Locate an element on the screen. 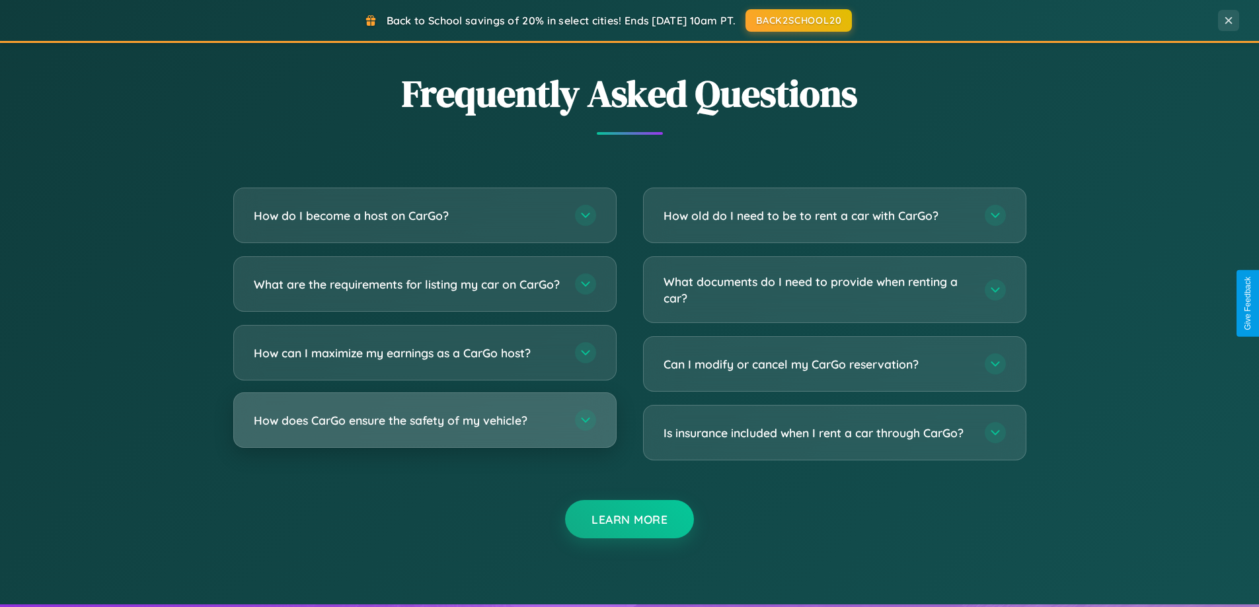  h3: What documents do I need to provide when renting a car? is located at coordinates (818, 290).